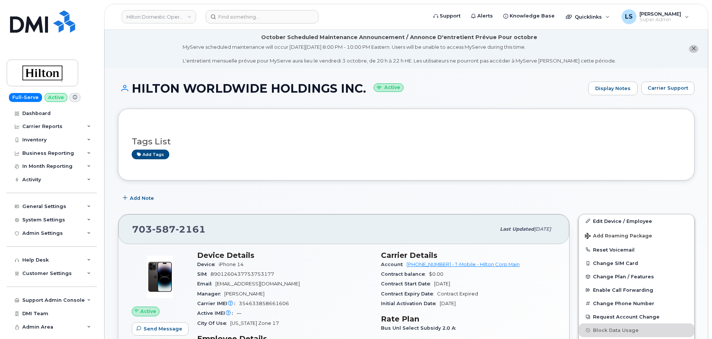  Describe the element at coordinates (636, 221) in the screenshot. I see `a: Edit Device / Employee` at that location.